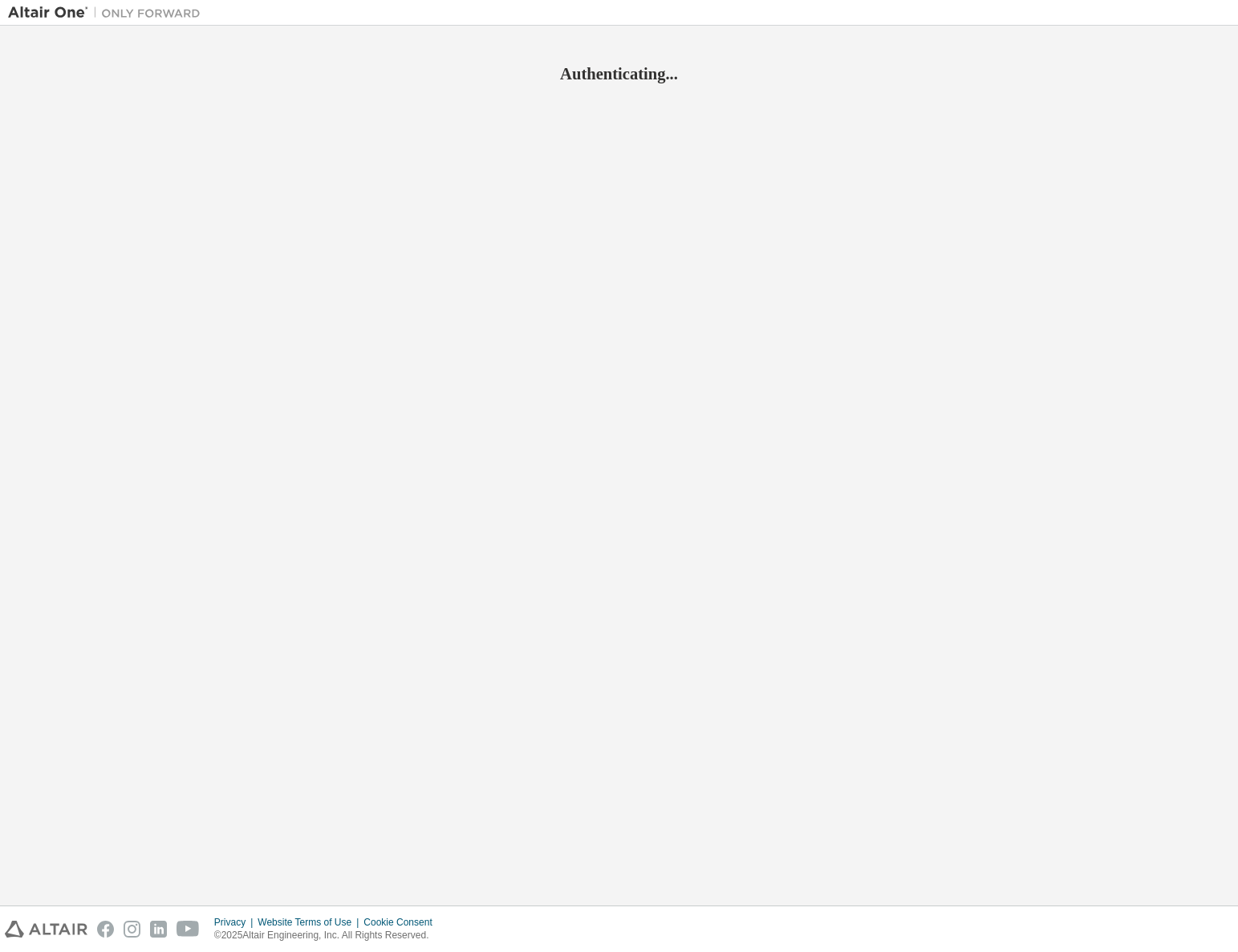 The width and height of the screenshot is (1238, 952). I want to click on img: Altair One, so click(108, 12).